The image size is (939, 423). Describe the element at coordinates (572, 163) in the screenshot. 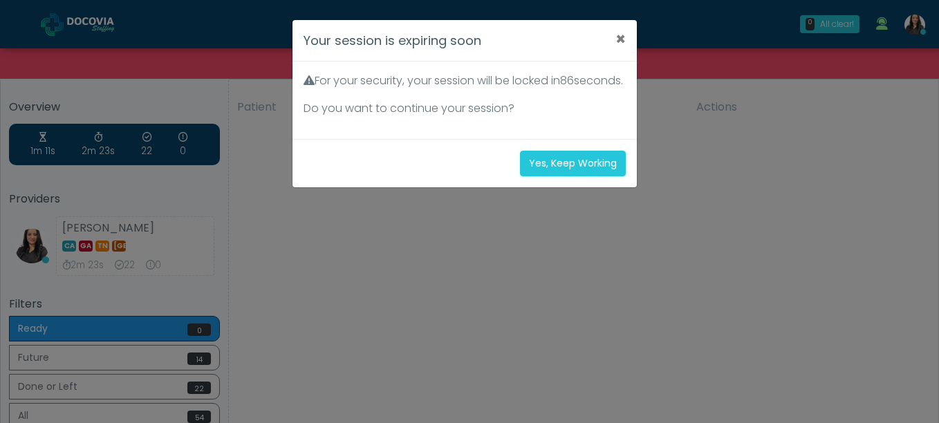

I see `button: Yes, Keep Working` at that location.